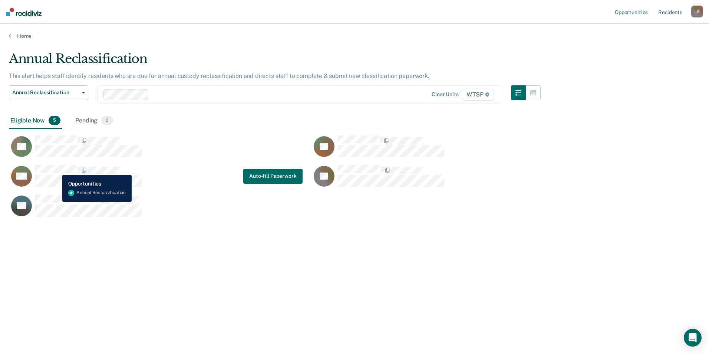  I want to click on div: Pending0, so click(94, 121).